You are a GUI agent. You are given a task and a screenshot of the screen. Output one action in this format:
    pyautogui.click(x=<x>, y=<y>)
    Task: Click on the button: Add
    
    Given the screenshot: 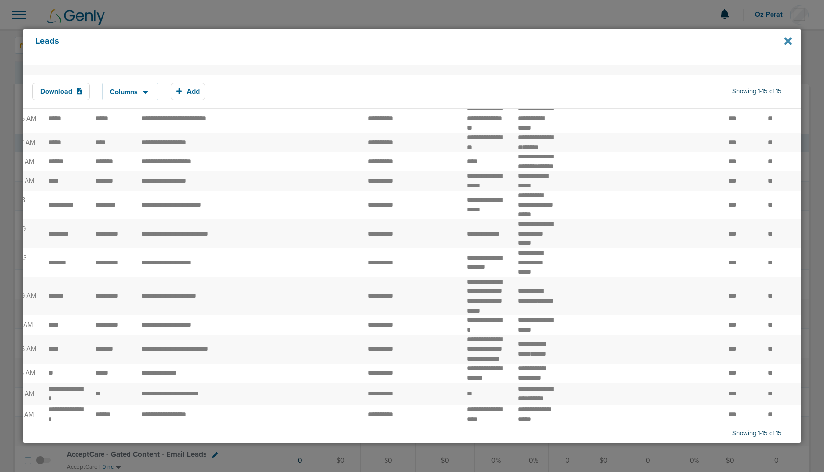 What is the action you would take?
    pyautogui.click(x=188, y=91)
    